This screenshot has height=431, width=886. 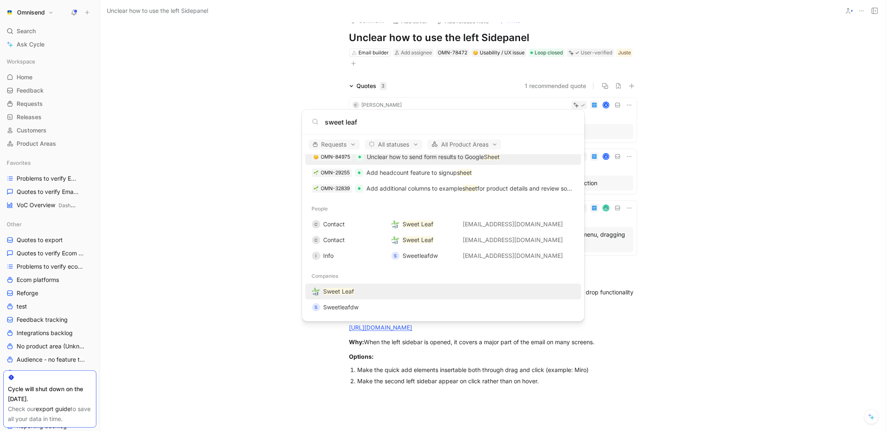 I want to click on button: SSweetleafdw, so click(x=443, y=307).